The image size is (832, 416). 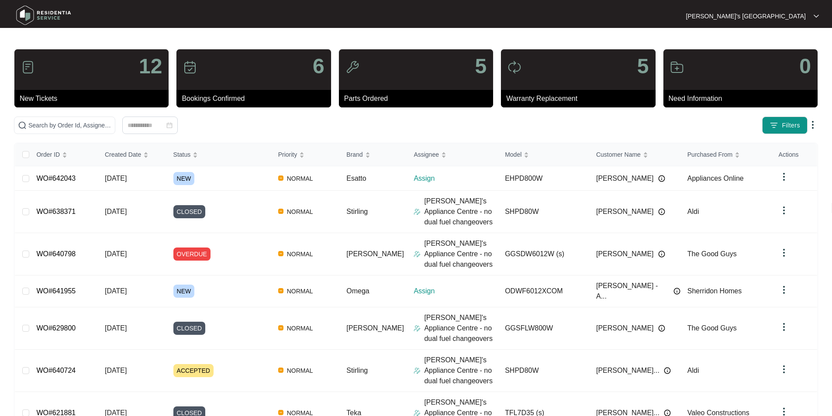 I want to click on td: ODWF6012XCOM, so click(x=543, y=291).